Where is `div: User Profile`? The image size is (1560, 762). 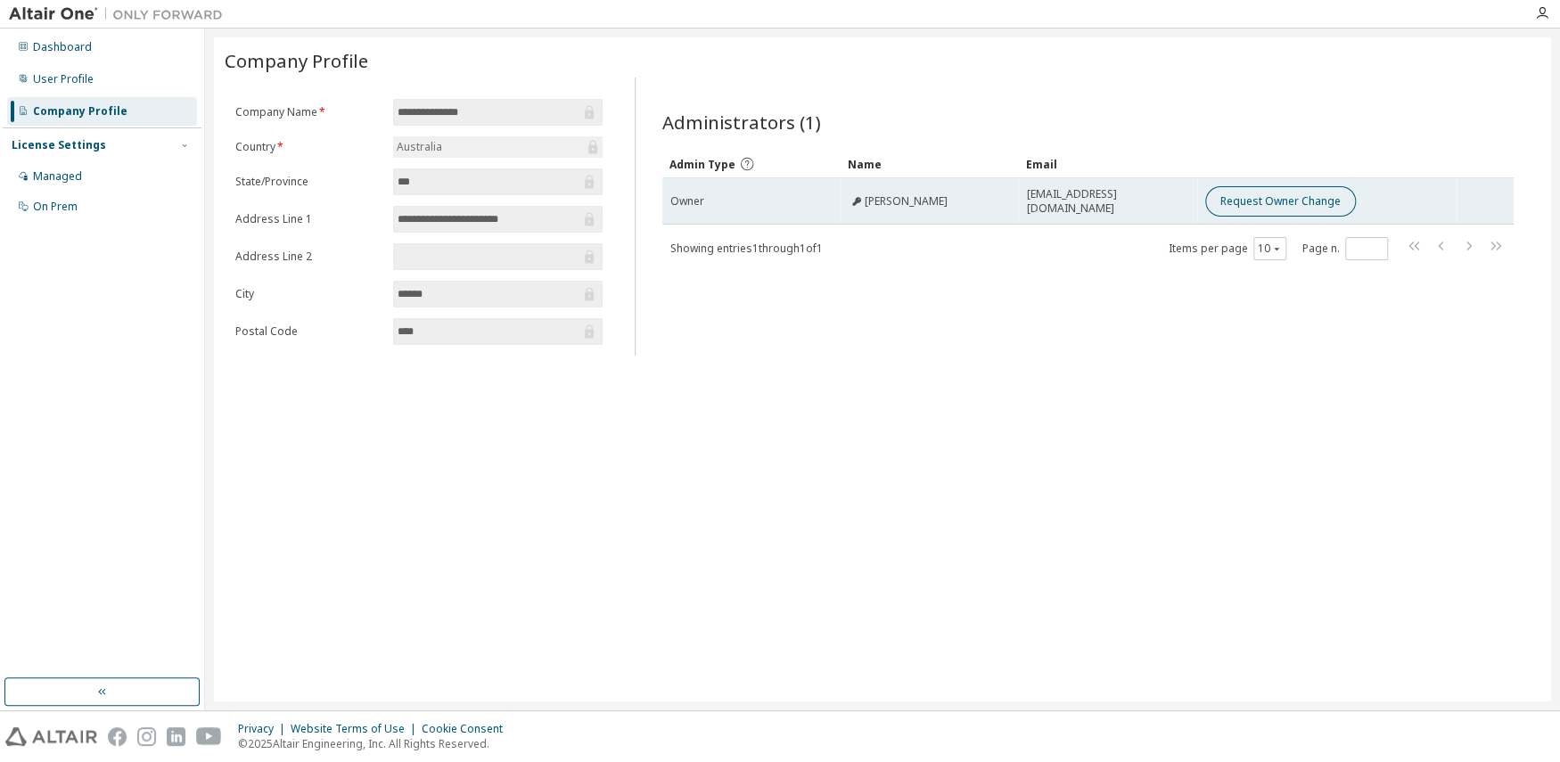
div: User Profile is located at coordinates (63, 79).